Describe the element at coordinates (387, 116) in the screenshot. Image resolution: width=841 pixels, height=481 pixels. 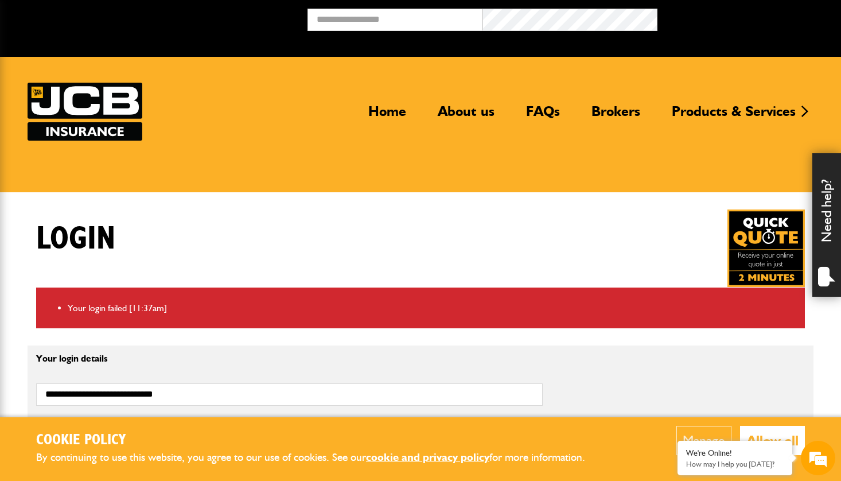
I see `a: Home` at that location.